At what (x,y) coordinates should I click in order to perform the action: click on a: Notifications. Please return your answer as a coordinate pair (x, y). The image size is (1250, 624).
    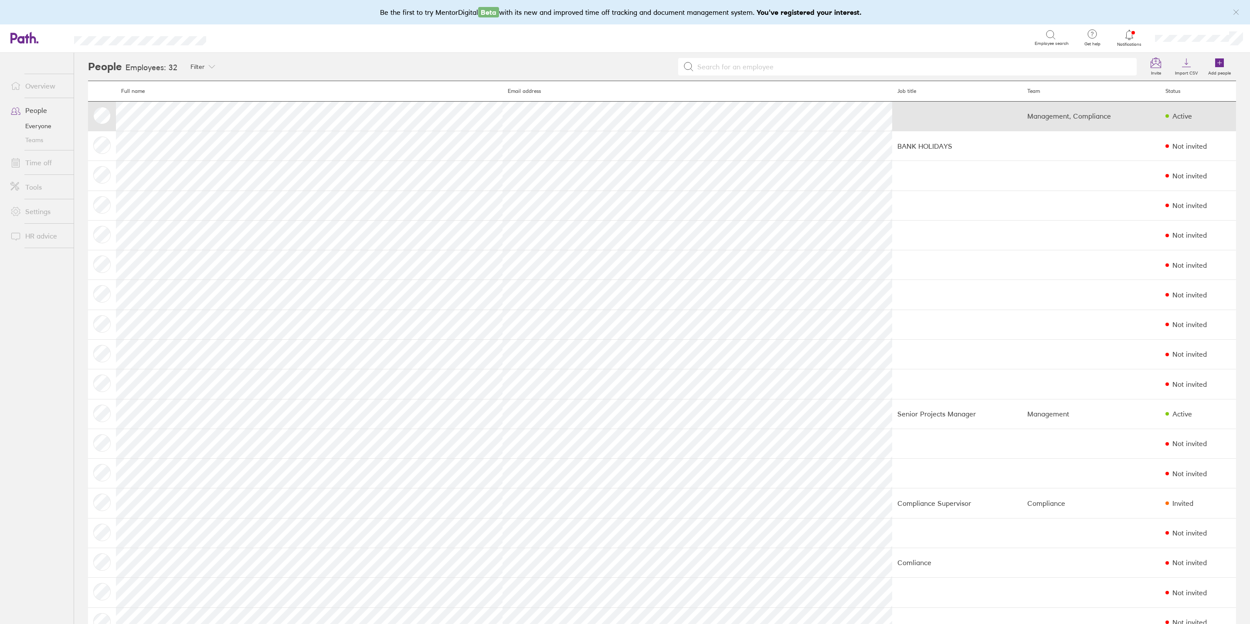
    Looking at the image, I should click on (1130, 38).